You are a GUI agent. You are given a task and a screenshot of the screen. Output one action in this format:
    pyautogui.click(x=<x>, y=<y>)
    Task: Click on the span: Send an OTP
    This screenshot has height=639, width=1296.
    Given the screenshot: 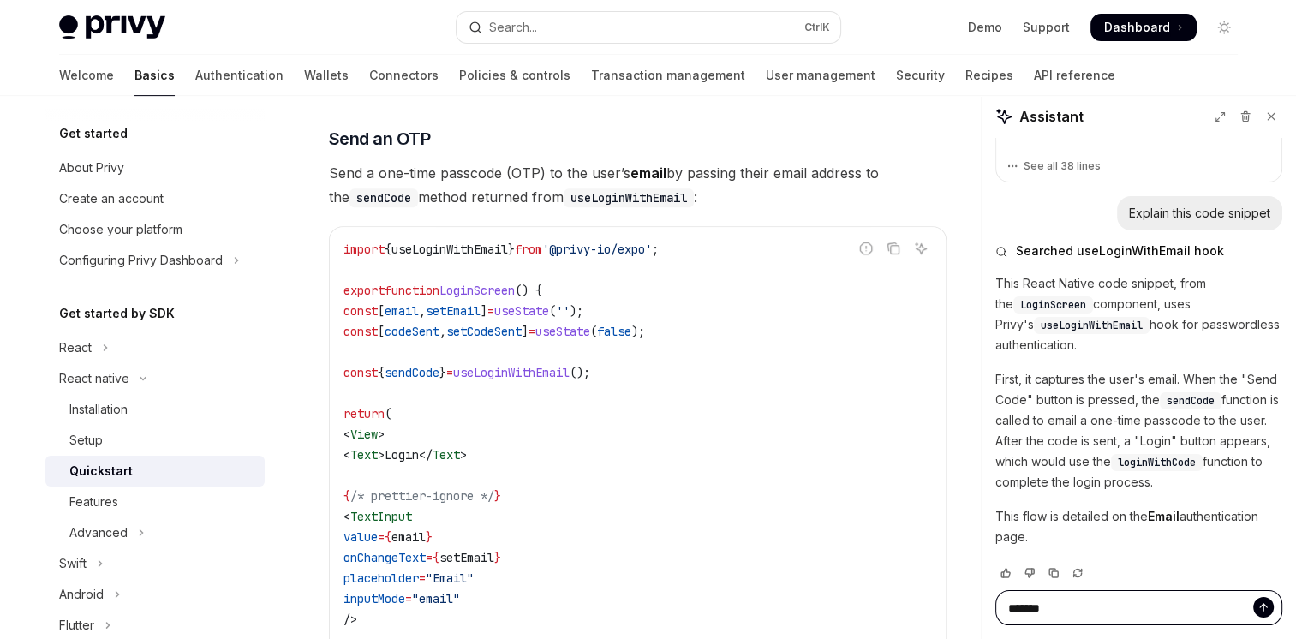 What is the action you would take?
    pyautogui.click(x=379, y=139)
    